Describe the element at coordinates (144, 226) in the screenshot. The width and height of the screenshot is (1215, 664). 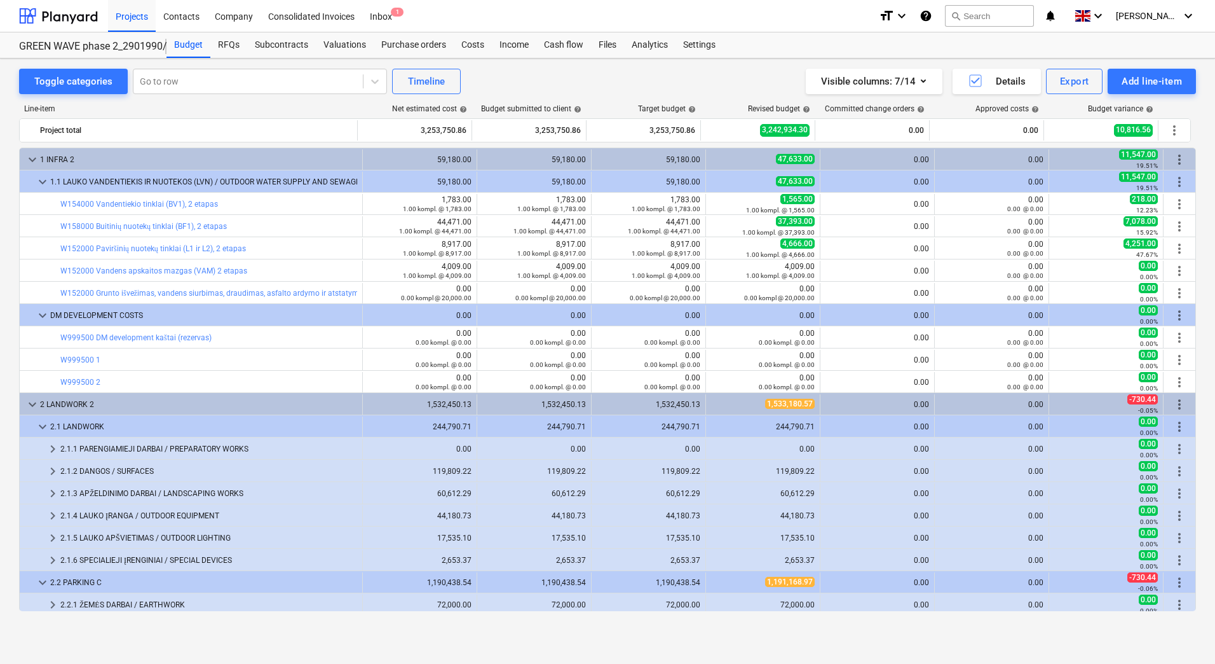
I see `a: W158000 Buitinių nuotekų tinklai (BF1), 2 etapas` at that location.